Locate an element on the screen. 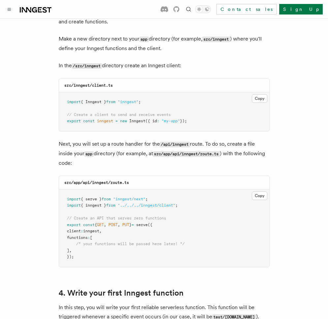 The image size is (328, 319). code: src/inngest/client.ts is located at coordinates (88, 85).